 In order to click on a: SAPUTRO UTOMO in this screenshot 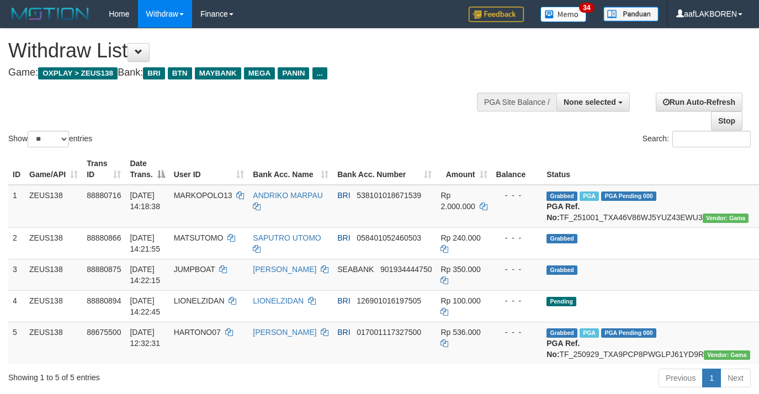, I will do `click(286, 238)`.